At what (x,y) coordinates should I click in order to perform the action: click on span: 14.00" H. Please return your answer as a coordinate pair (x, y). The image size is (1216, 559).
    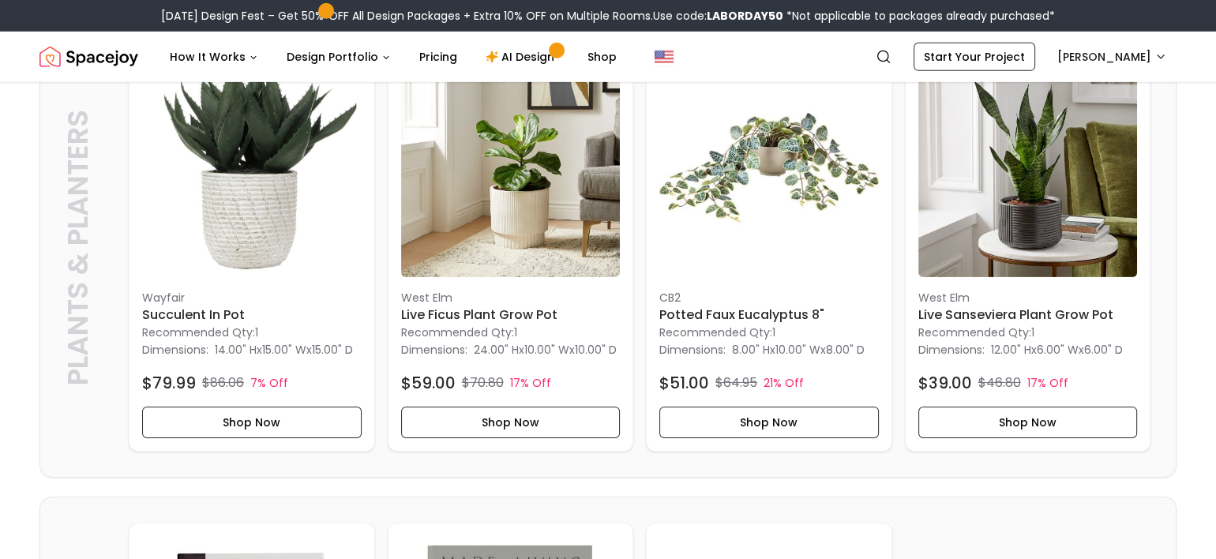
    Looking at the image, I should click on (235, 350).